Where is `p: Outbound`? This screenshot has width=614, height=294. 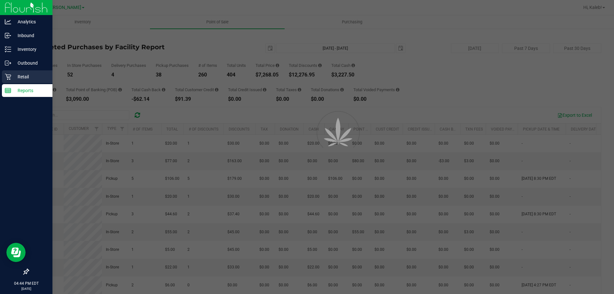
p: Outbound is located at coordinates (30, 63).